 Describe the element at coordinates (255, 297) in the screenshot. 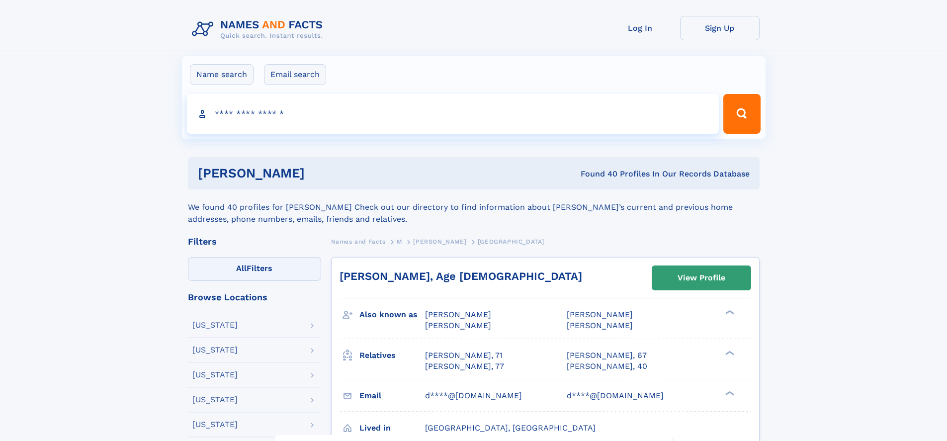

I see `div: Browse Locations` at that location.